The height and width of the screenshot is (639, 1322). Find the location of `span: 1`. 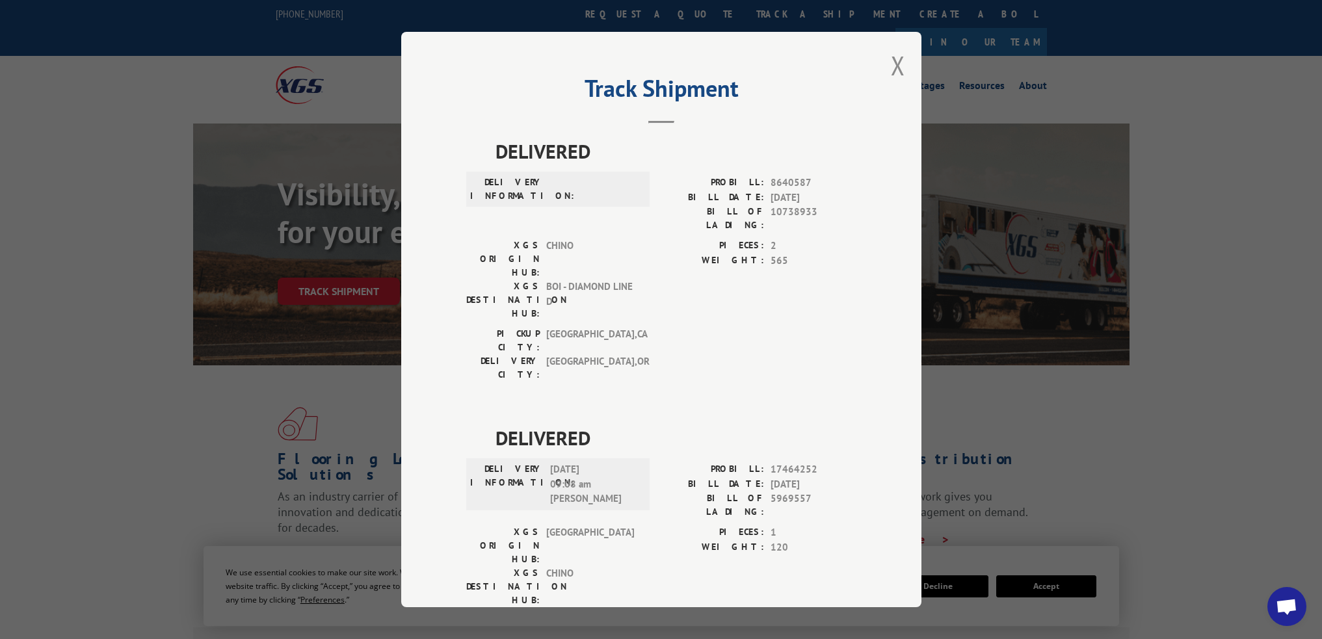

span: 1 is located at coordinates (814, 533).